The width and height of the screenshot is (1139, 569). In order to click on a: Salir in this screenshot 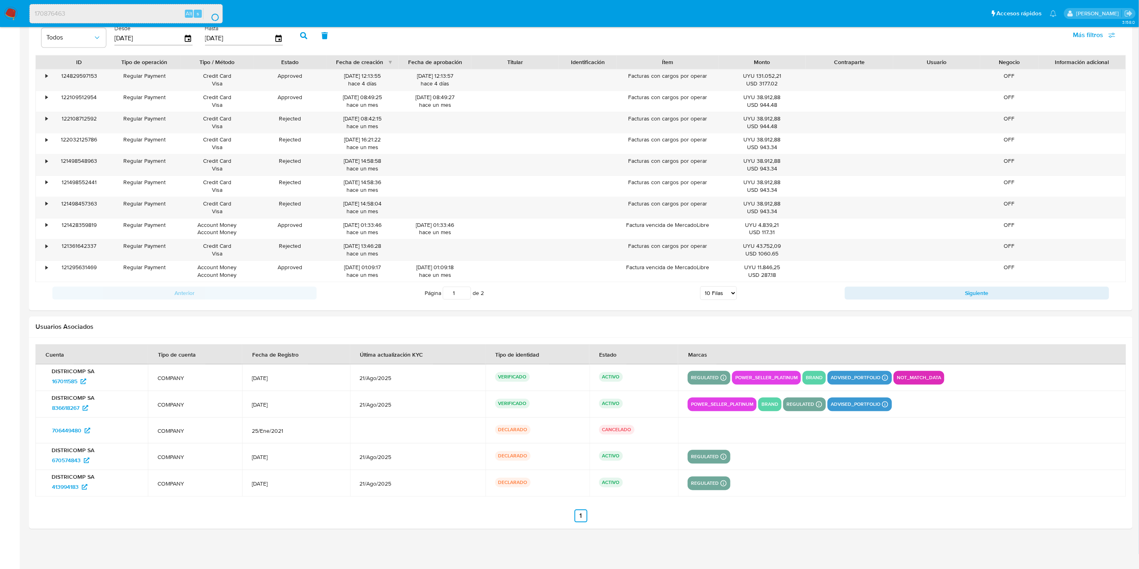, I will do `click(1129, 13)`.